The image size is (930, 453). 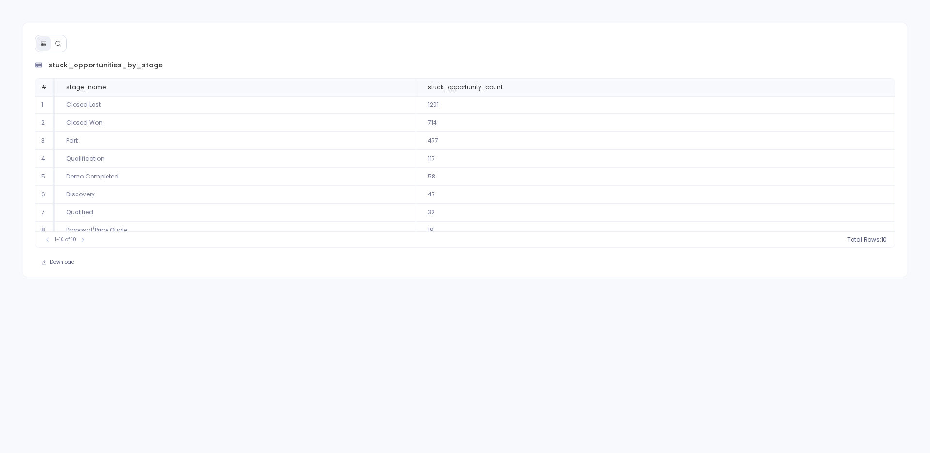 What do you see at coordinates (235, 123) in the screenshot?
I see `td: Closed Won` at bounding box center [235, 123].